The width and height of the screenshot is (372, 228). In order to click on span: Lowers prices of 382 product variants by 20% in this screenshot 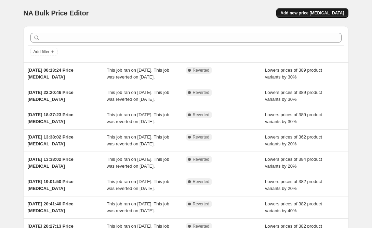, I will do `click(294, 185)`.